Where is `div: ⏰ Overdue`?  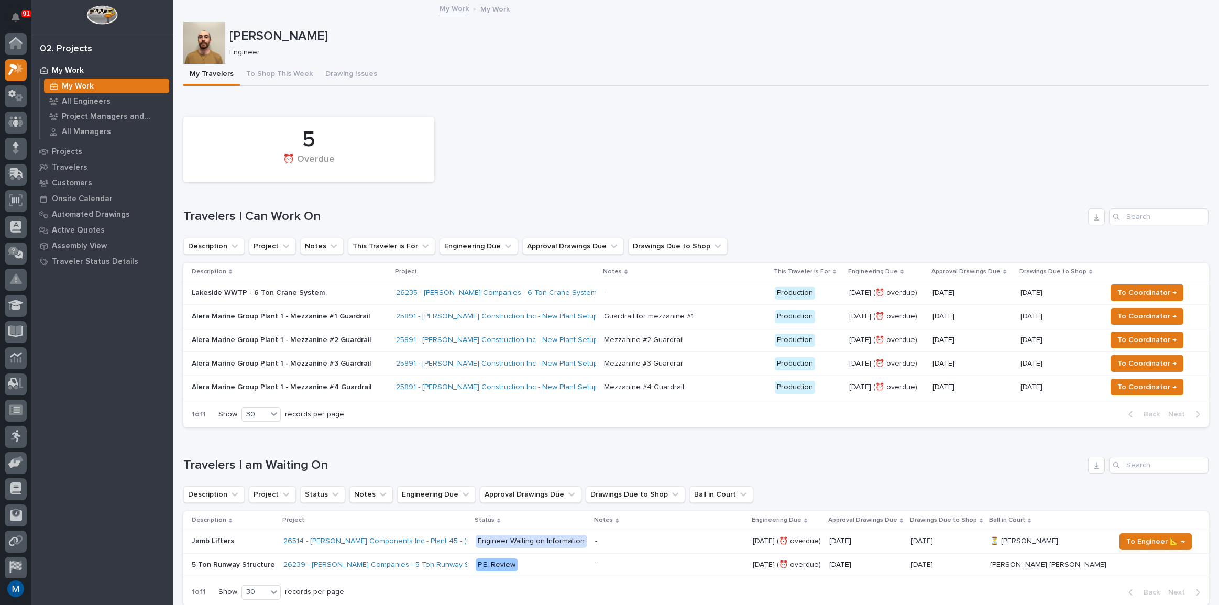 div: ⏰ Overdue is located at coordinates (309, 165).